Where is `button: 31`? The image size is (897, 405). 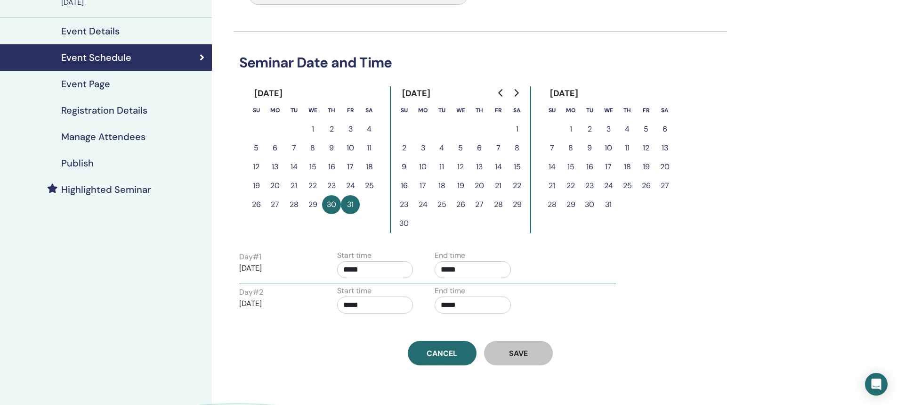 button: 31 is located at coordinates (609, 204).